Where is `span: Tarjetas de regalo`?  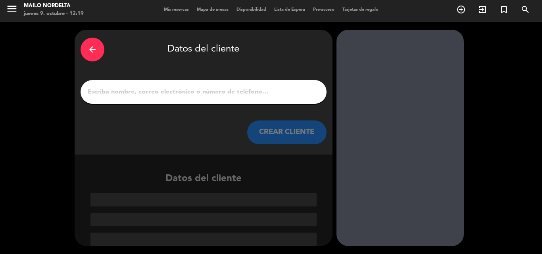
span: Tarjetas de regalo is located at coordinates (360, 10).